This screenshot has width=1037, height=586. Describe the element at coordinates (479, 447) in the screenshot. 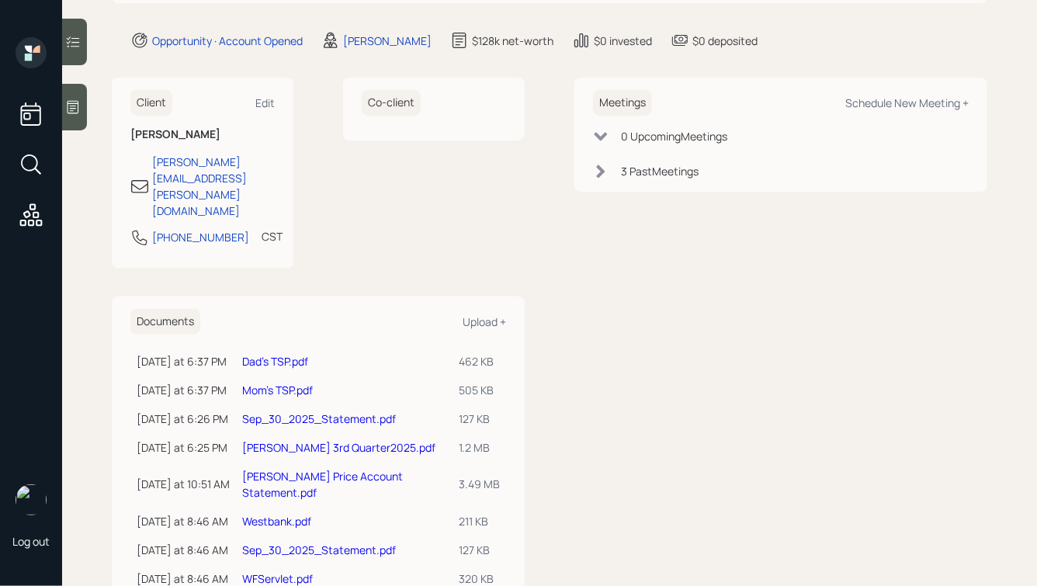

I see `div: 1.2 MB` at that location.